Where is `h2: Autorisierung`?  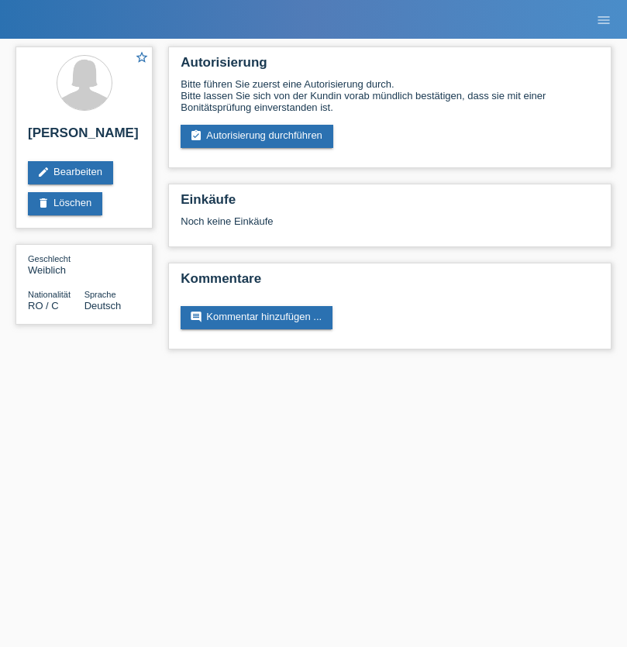
h2: Autorisierung is located at coordinates (390, 67).